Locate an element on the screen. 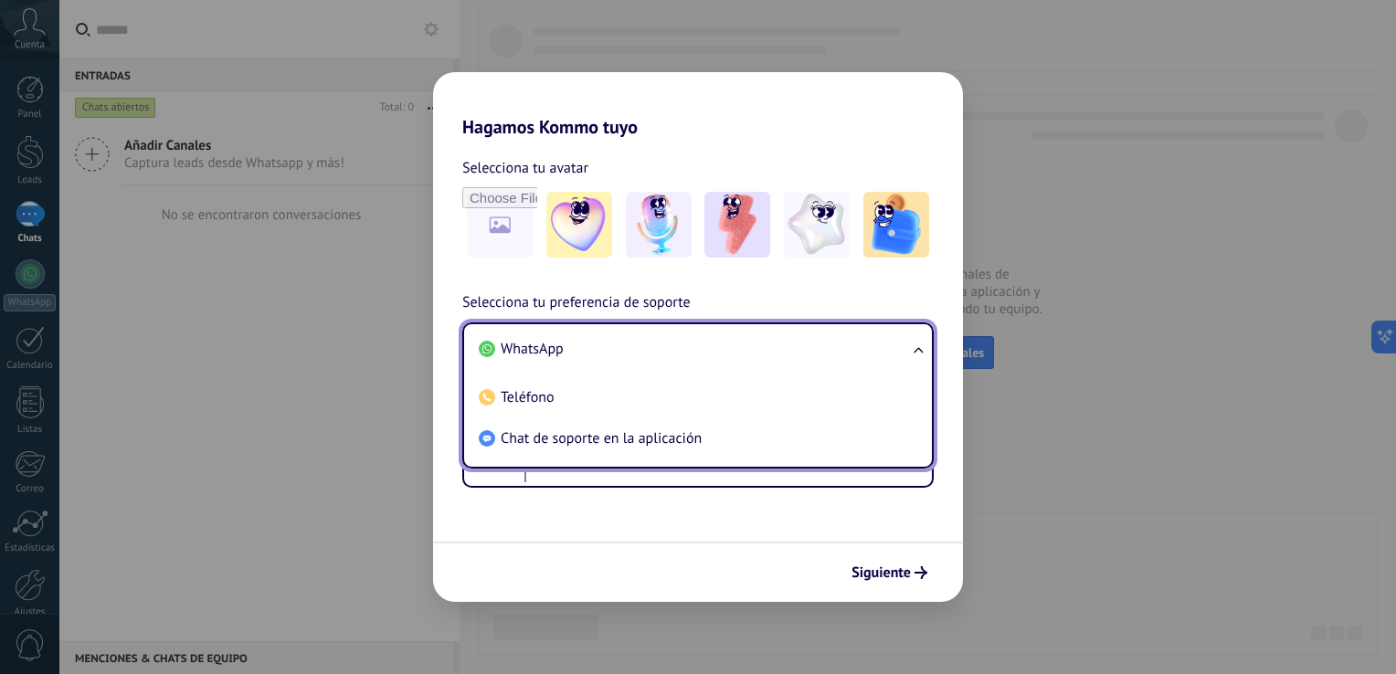 Image resolution: width=1396 pixels, height=674 pixels. span: Selecciona tu preferencia de soporte is located at coordinates (576, 303).